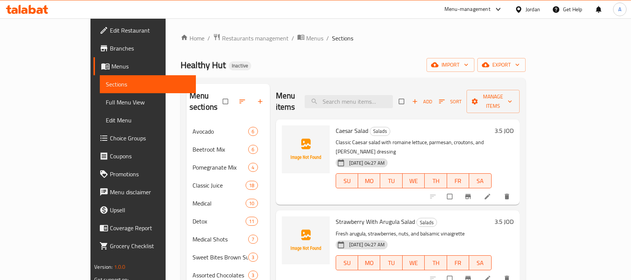 This screenshot has height=280, width=631. Describe the element at coordinates (493, 101) in the screenshot. I see `span: Manage items` at that location.